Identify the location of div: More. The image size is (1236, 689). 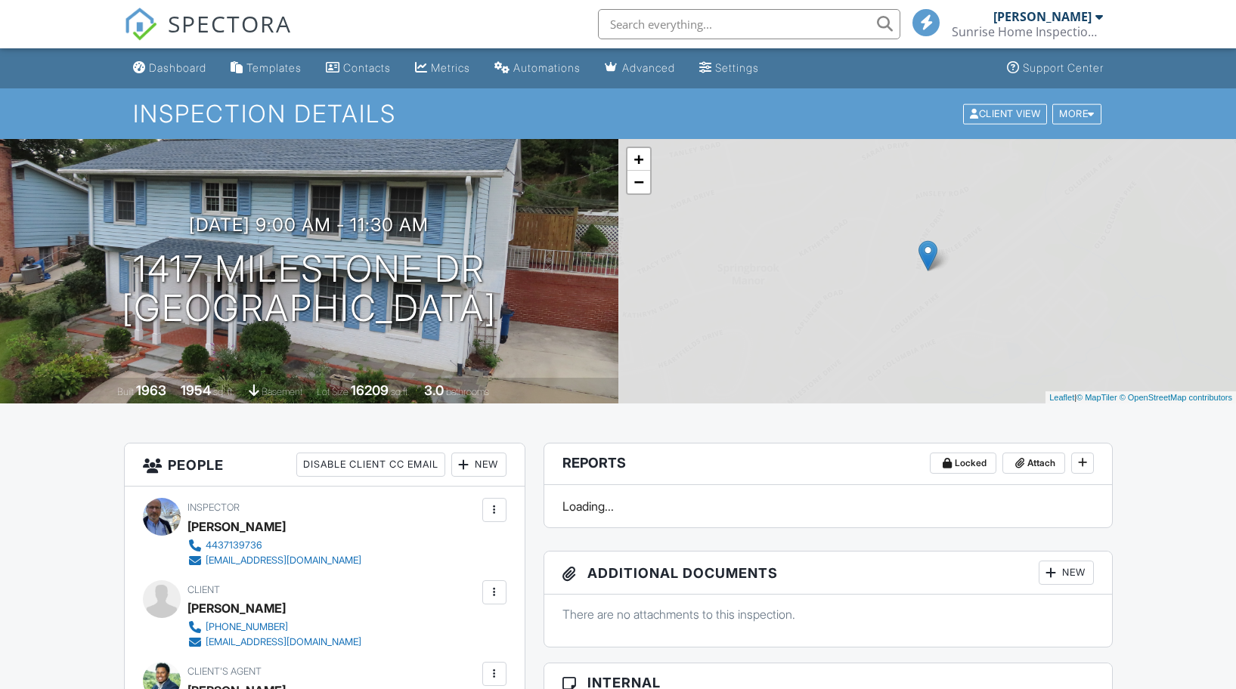
(1076, 113).